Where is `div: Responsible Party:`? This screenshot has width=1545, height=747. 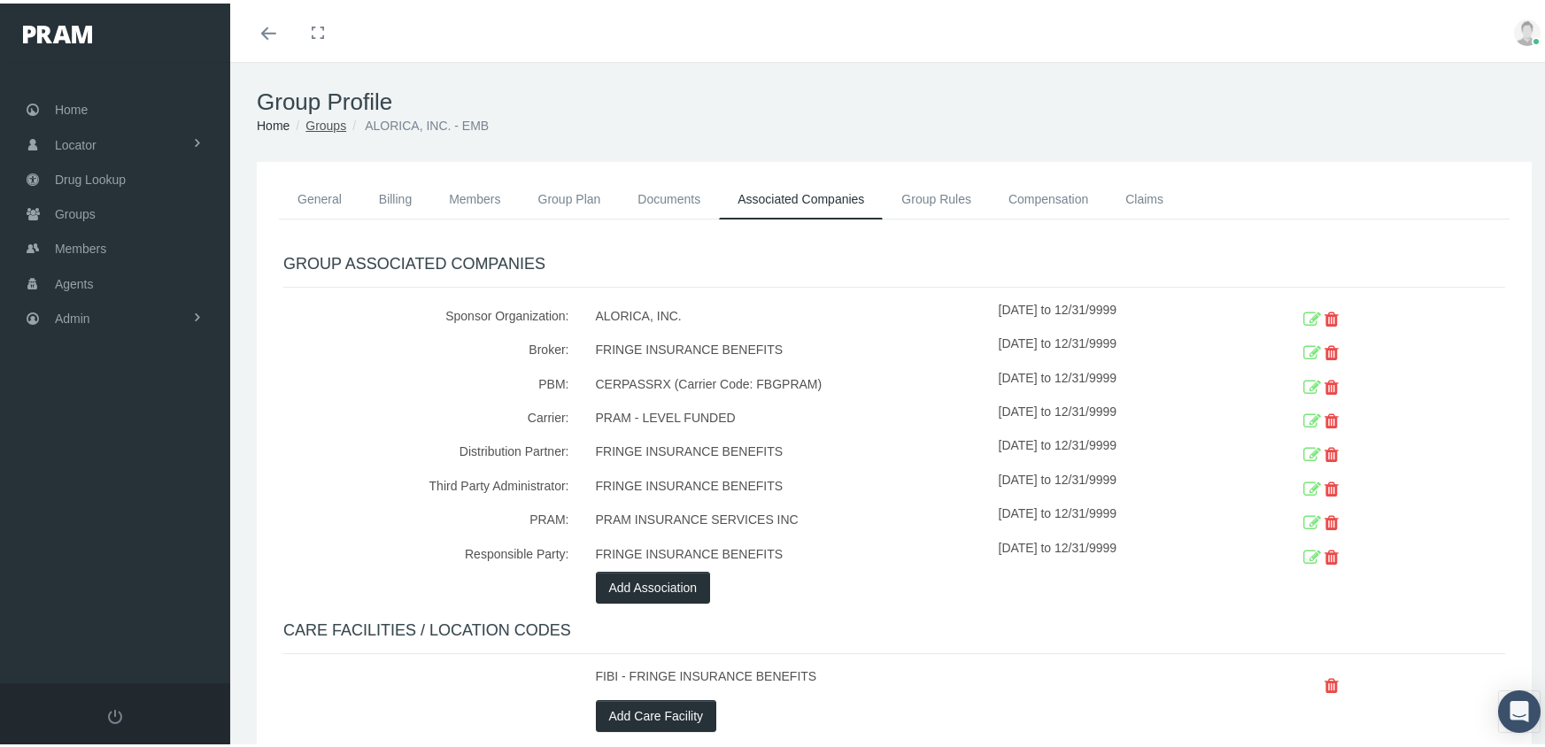 div: Responsible Party: is located at coordinates (426, 552).